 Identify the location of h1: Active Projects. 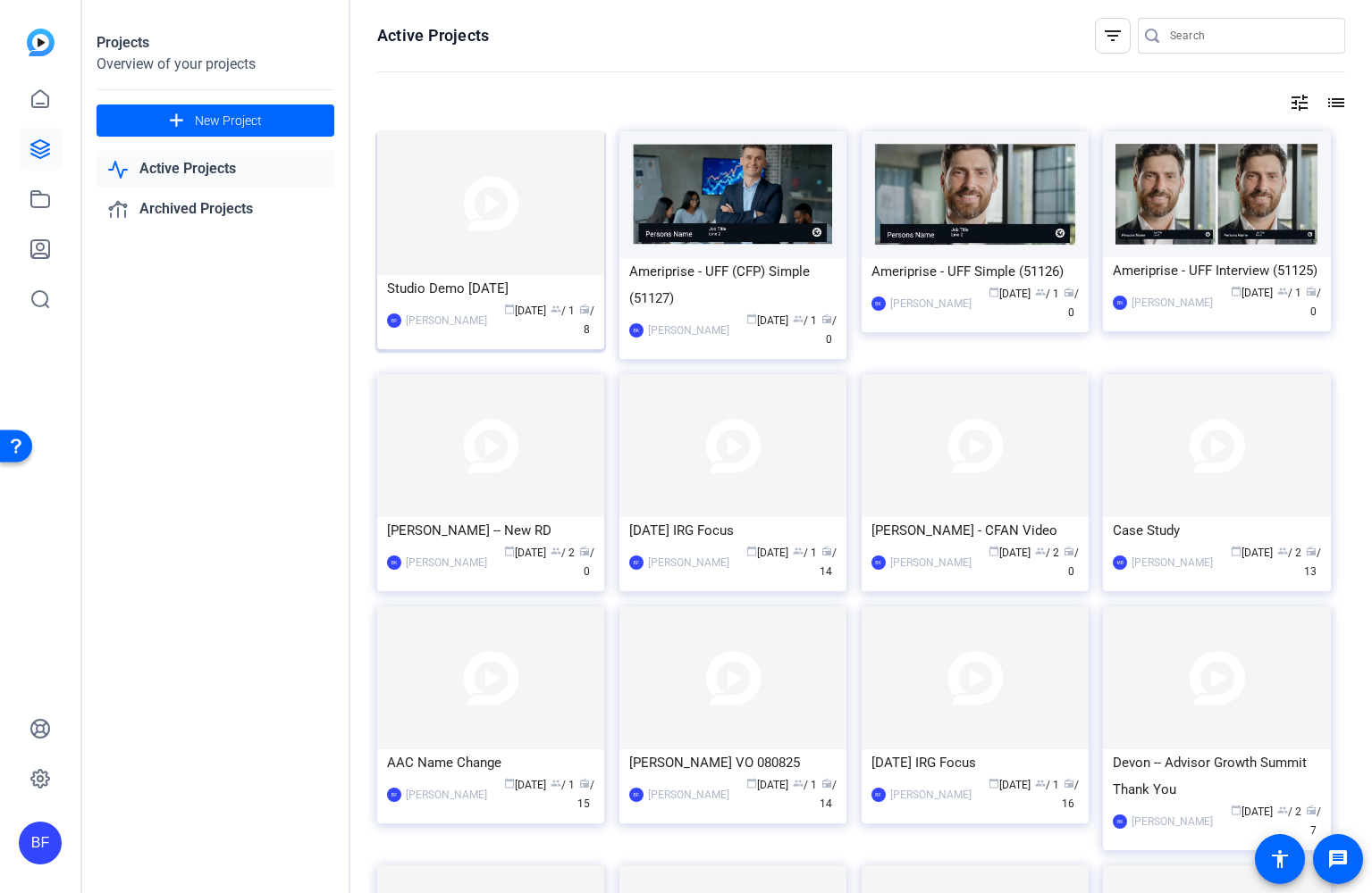
(433, 35).